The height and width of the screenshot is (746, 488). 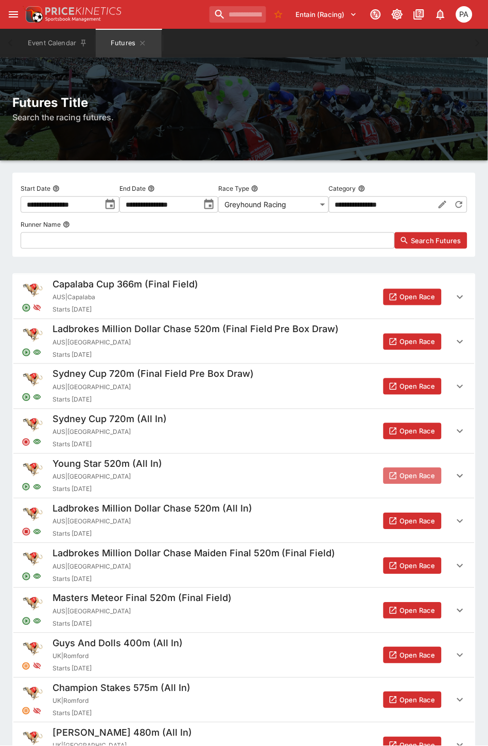 I want to click on button: Peter Addley, so click(x=464, y=14).